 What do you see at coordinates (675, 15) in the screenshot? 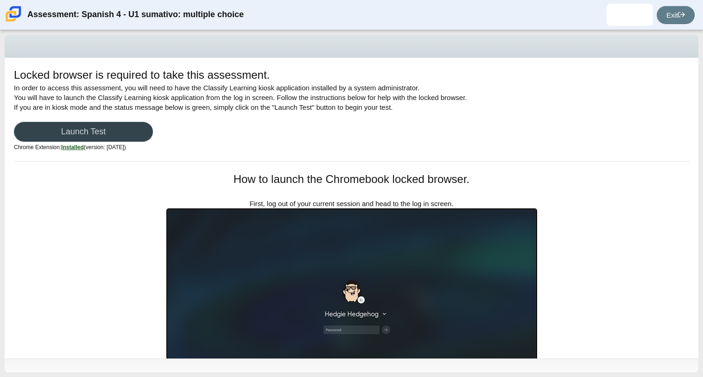
I see `a: Exit` at bounding box center [675, 15].